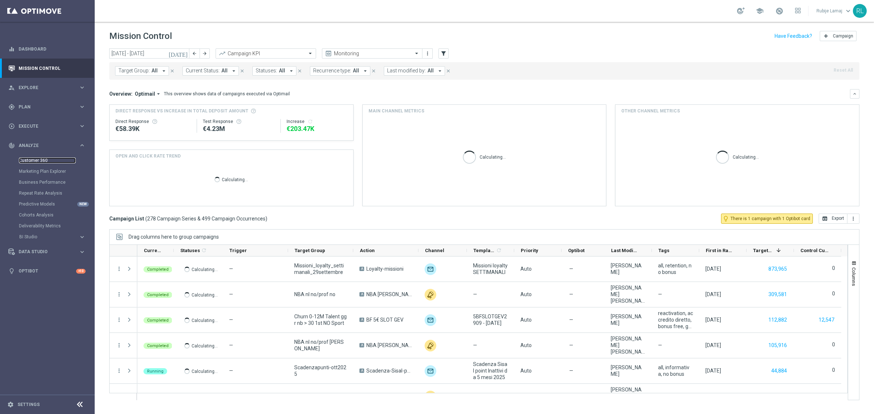  I want to click on button: 19,016, so click(779, 397).